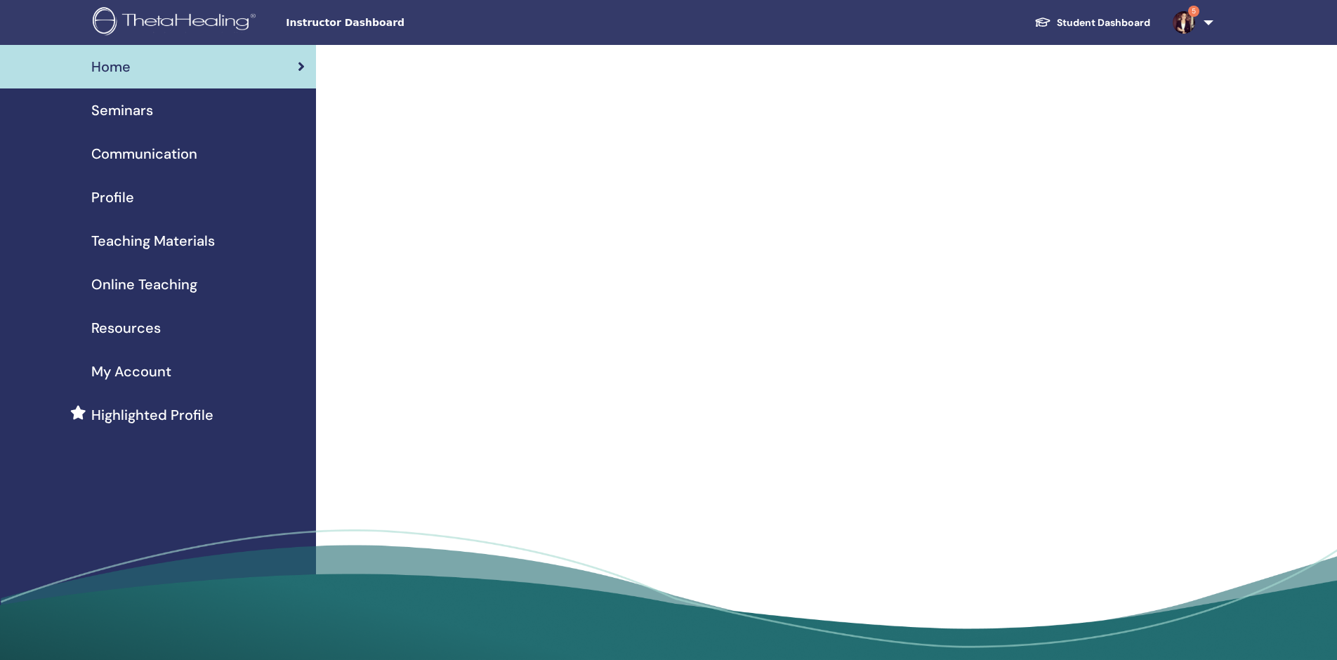 This screenshot has width=1337, height=660. Describe the element at coordinates (111, 67) in the screenshot. I see `span: Home` at that location.